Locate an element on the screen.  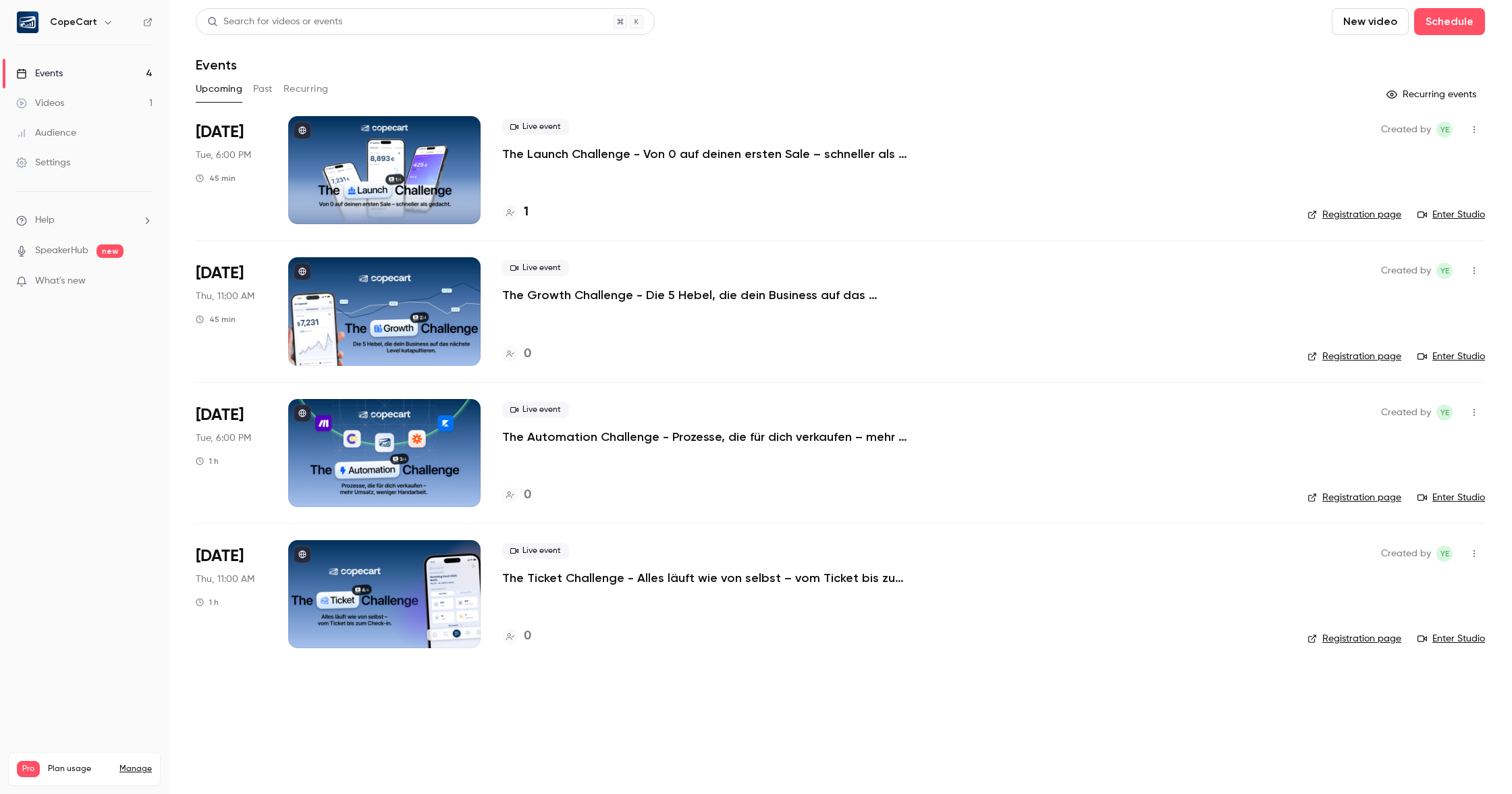
button: Recurring events is located at coordinates (1432, 94).